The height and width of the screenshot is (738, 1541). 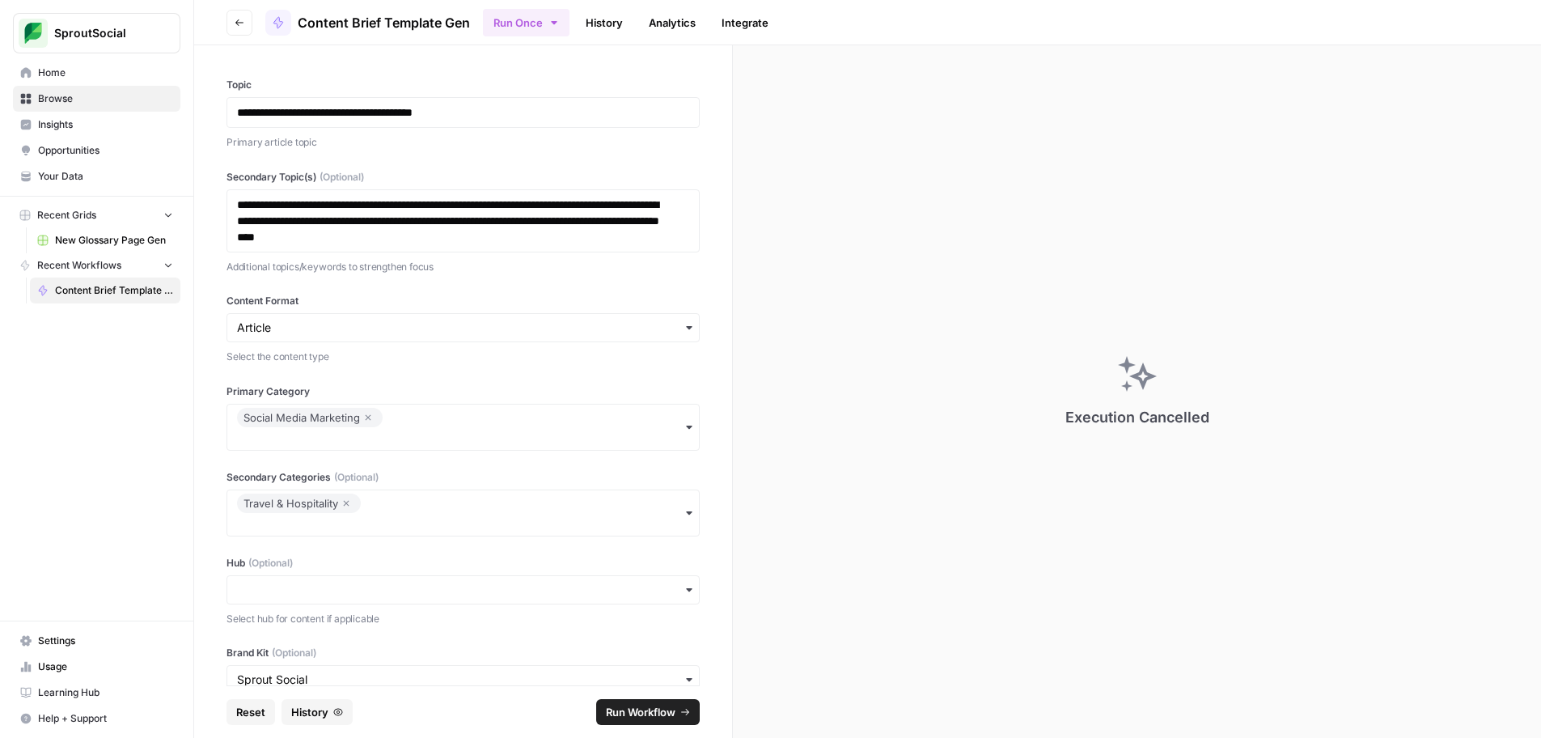 What do you see at coordinates (105, 692) in the screenshot?
I see `span: Learning Hub` at bounding box center [105, 692].